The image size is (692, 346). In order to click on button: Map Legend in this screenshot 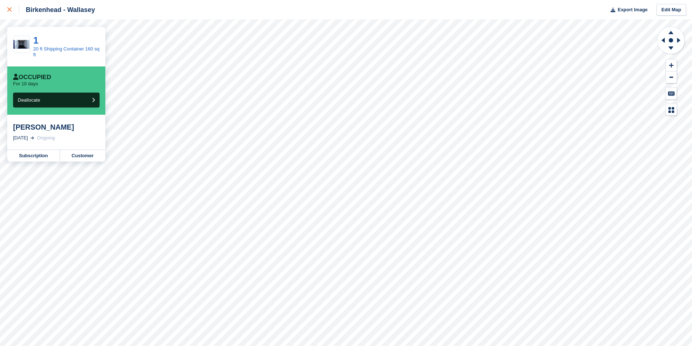, I will do `click(671, 110)`.